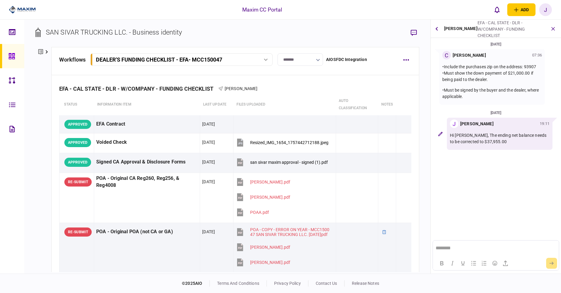 The height and width of the screenshot is (293, 561). What do you see at coordinates (283, 232) in the screenshot?
I see `button: POA - COPY - ERROR ON YEAR - MCC150047 SAN SIVAR TRUCKING LLC. 2025.09.10.pdf` at bounding box center [283, 232].